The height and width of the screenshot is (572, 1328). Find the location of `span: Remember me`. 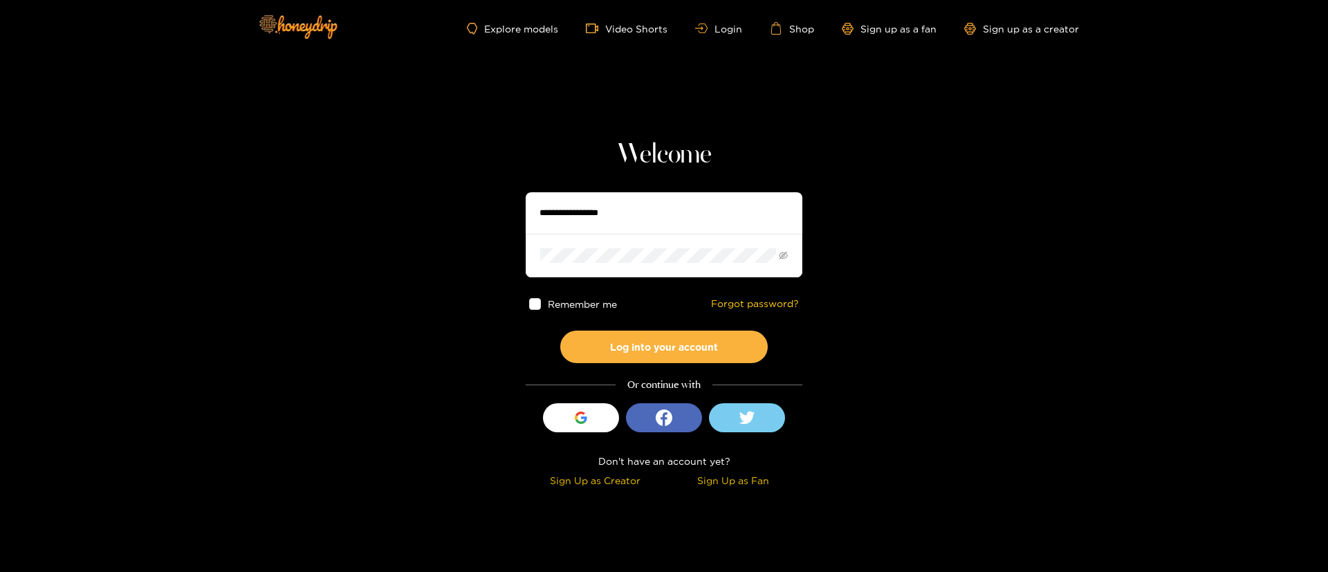

span: Remember me is located at coordinates (582, 304).